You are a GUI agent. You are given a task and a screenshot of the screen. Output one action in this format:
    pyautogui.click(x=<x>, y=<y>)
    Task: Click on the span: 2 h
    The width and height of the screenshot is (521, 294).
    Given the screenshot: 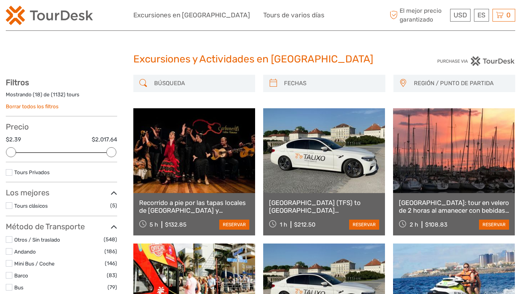 What is the action you would take?
    pyautogui.click(x=414, y=225)
    